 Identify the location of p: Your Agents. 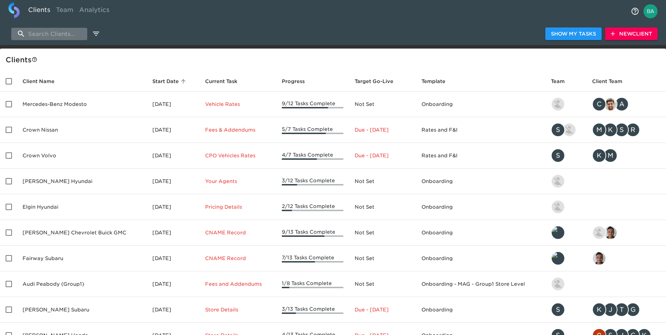
(238, 181).